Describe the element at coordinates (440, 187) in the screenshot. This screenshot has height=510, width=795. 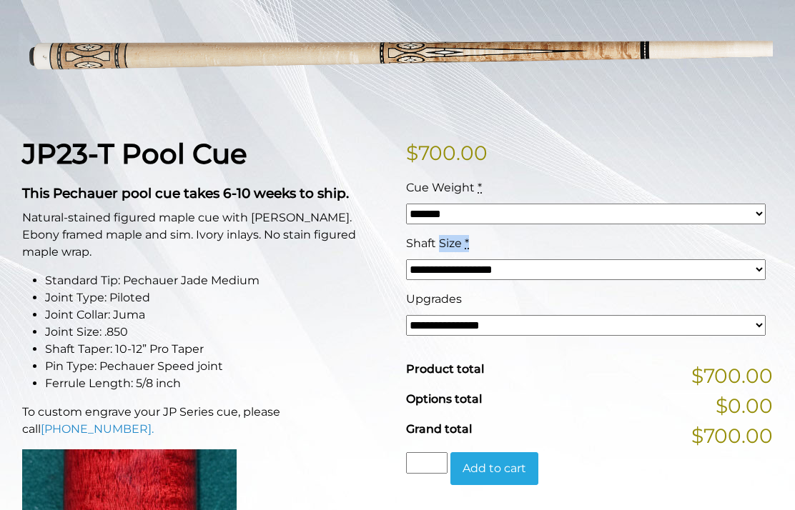
I see `span: Cue Weight` at that location.